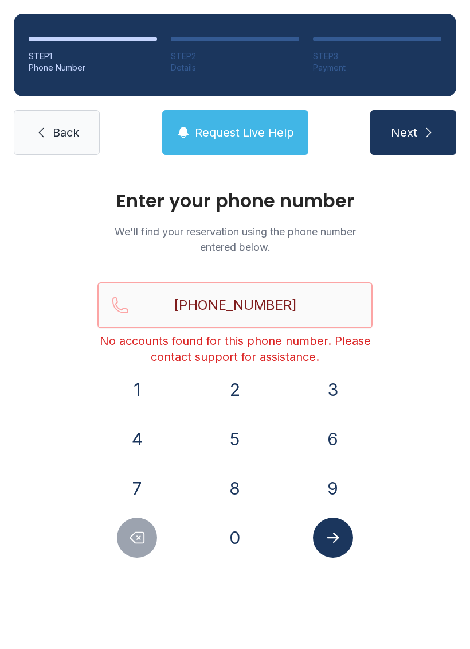  What do you see at coordinates (404, 133) in the screenshot?
I see `span: Next` at bounding box center [404, 133].